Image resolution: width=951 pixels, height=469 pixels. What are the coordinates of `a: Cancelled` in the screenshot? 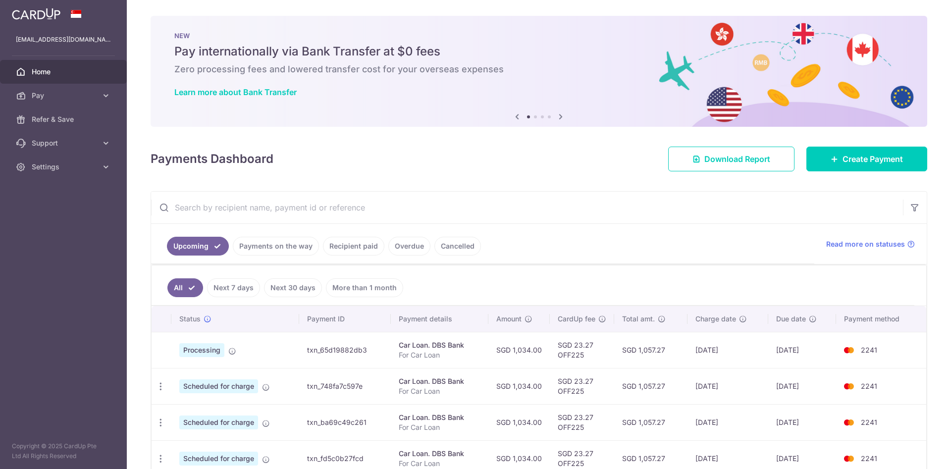 It's located at (458, 246).